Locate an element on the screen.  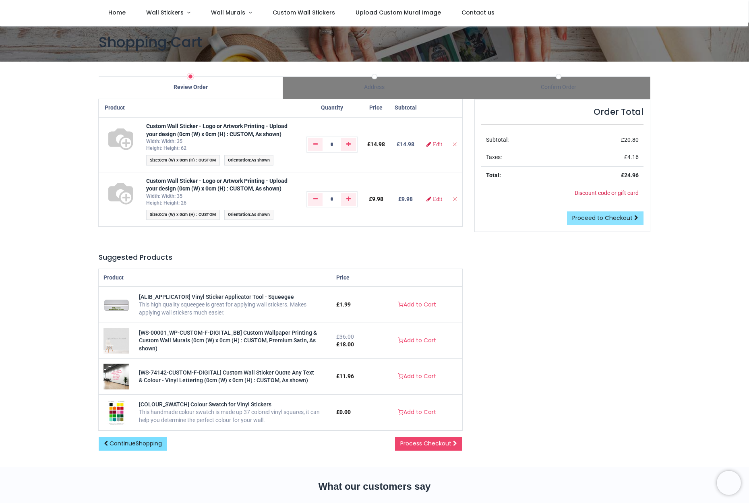
td: Taxes: is located at coordinates (525, 158).